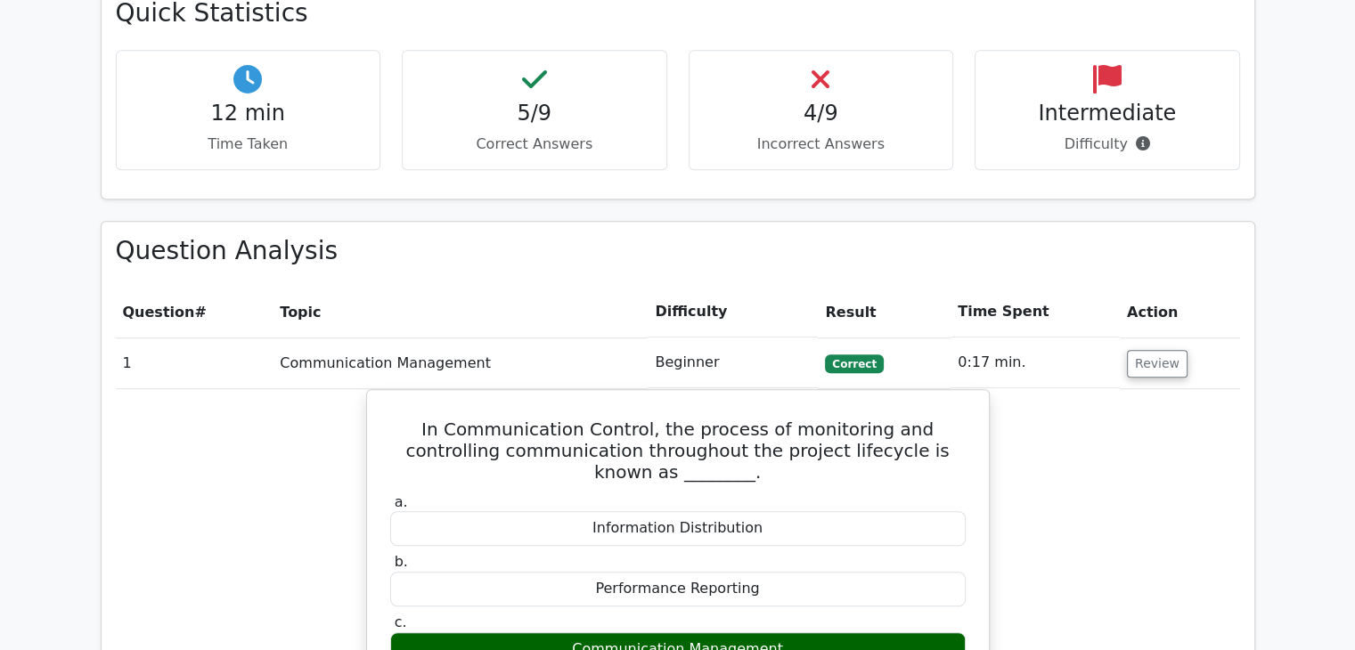 The width and height of the screenshot is (1355, 650). Describe the element at coordinates (159, 312) in the screenshot. I see `span: Question` at that location.